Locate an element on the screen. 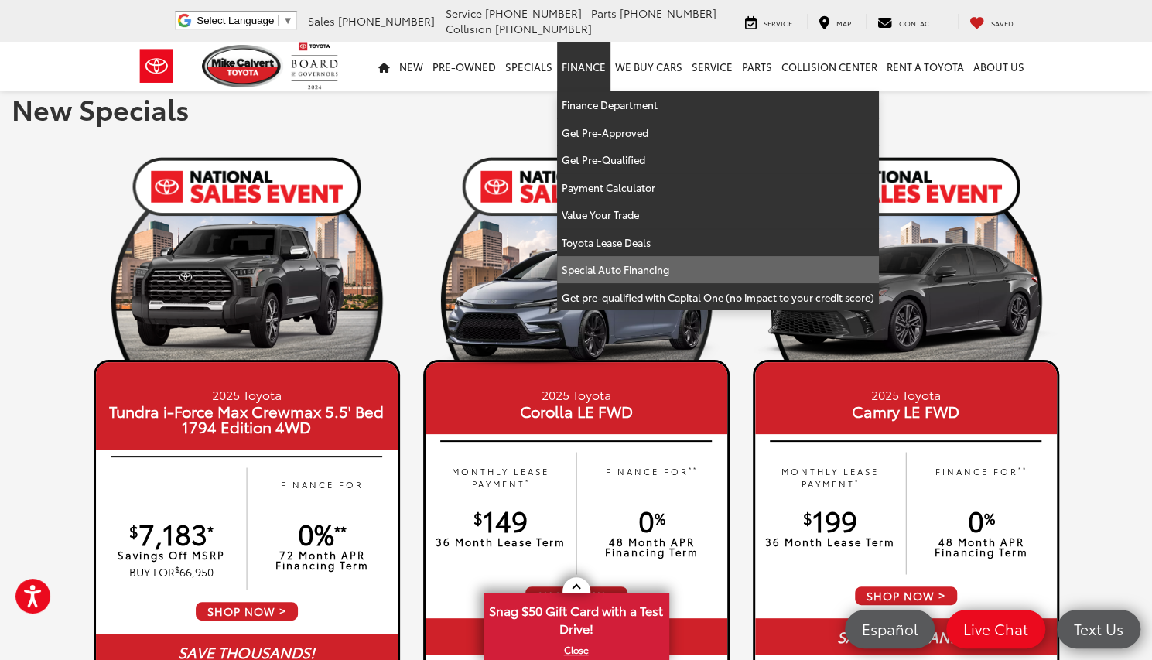 The width and height of the screenshot is (1152, 660). span: Español is located at coordinates (889, 628).